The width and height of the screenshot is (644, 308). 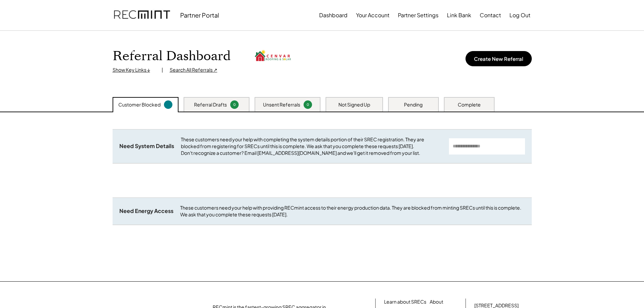 What do you see at coordinates (520, 15) in the screenshot?
I see `button: Log Out` at bounding box center [520, 15].